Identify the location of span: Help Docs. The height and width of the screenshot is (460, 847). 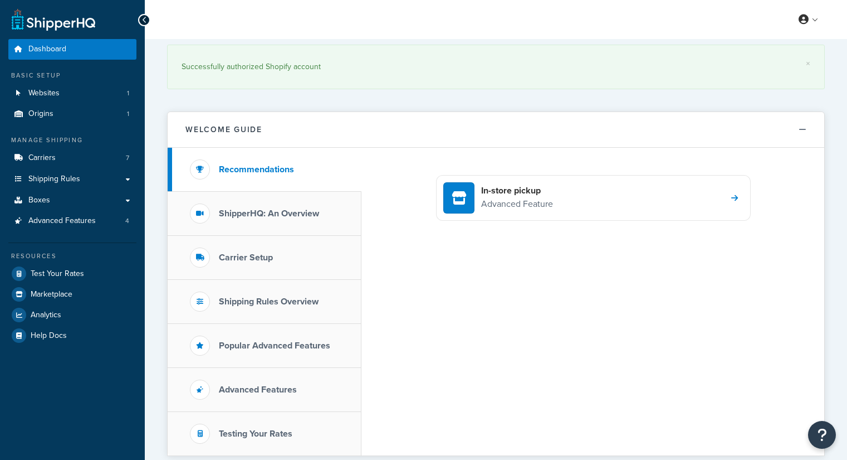
(48, 335).